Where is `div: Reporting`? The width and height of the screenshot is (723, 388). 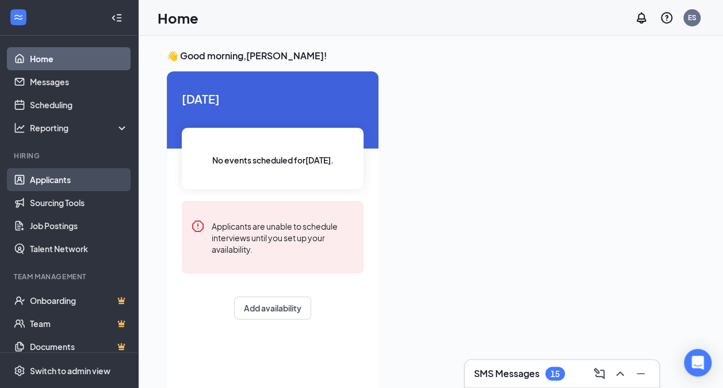 div: Reporting is located at coordinates (79, 128).